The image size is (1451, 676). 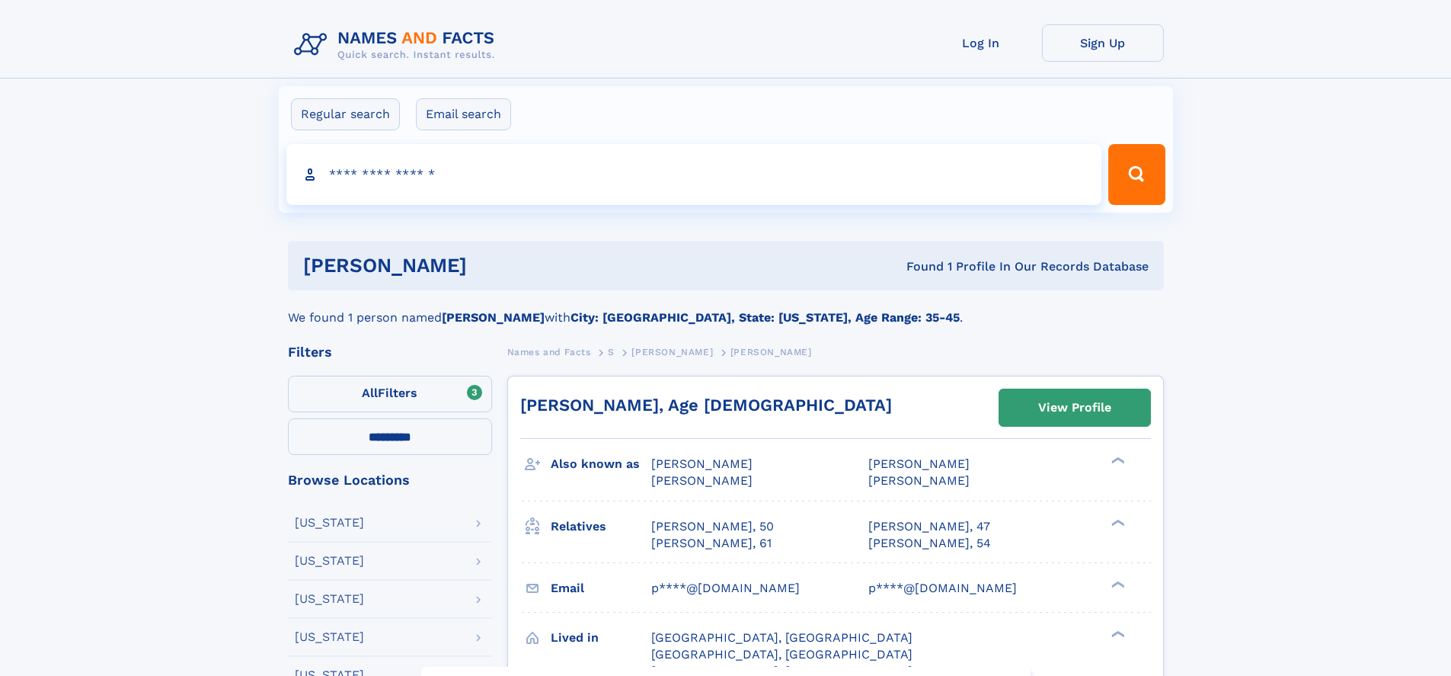 What do you see at coordinates (1103, 43) in the screenshot?
I see `a: Sign Up` at bounding box center [1103, 43].